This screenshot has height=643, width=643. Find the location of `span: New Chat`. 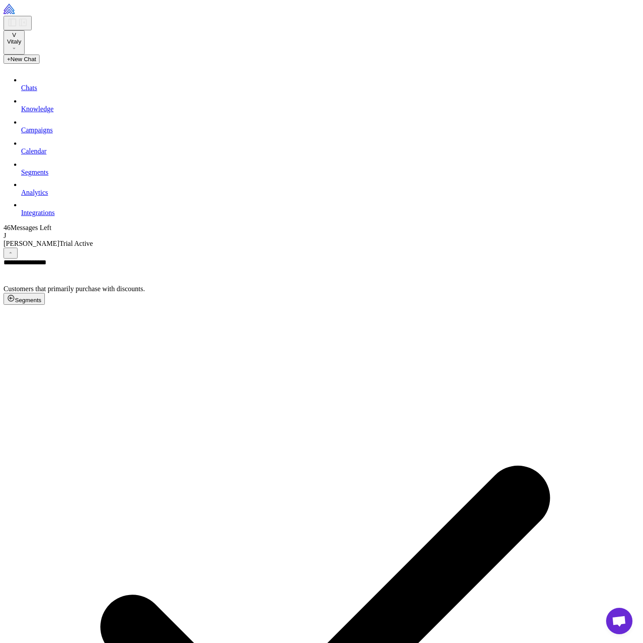

span: New Chat is located at coordinates (23, 59).